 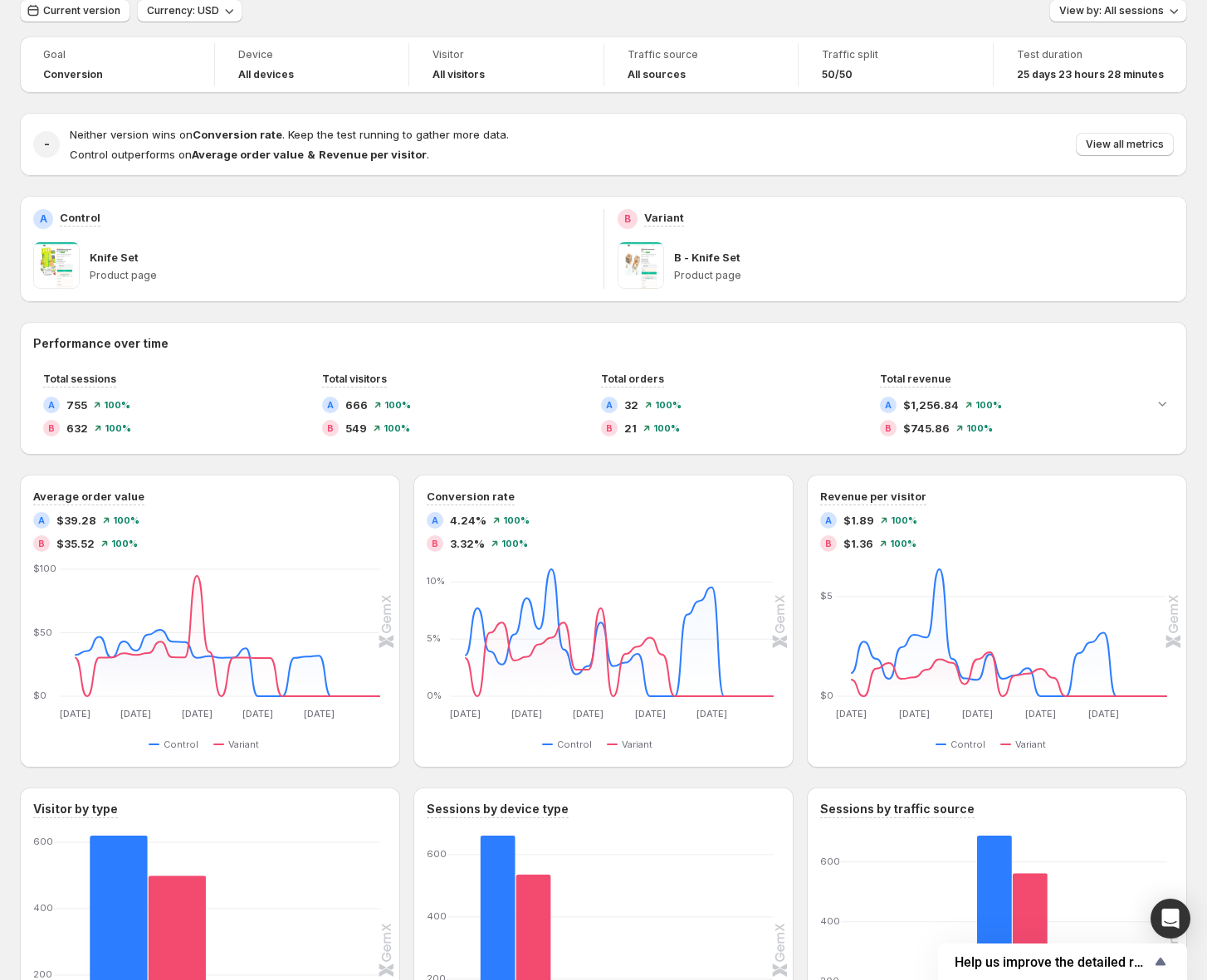 I want to click on h3: Visitor by type, so click(x=76, y=809).